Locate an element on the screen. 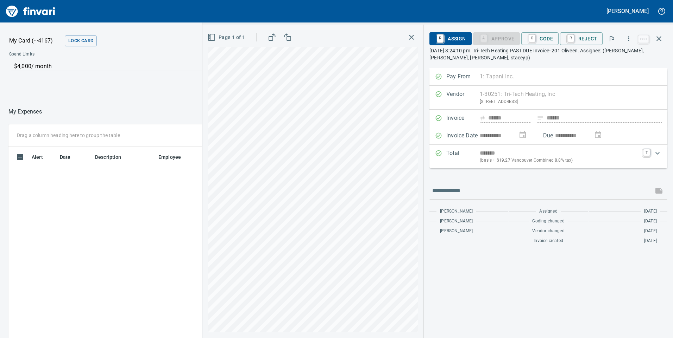  p: (basis + $19.27 Vancouver Combined 8.8% tax) is located at coordinates (559, 161).